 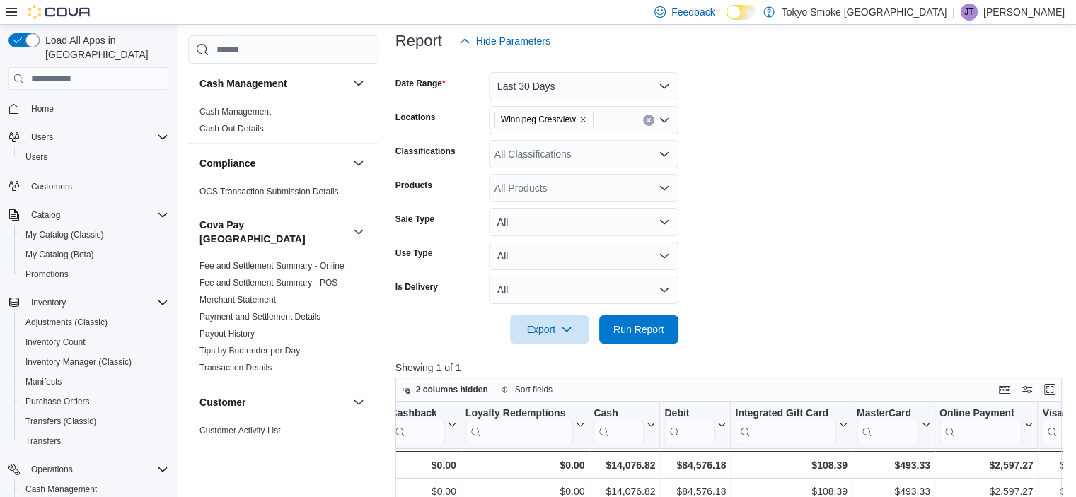 I want to click on button: Customers, so click(x=88, y=185).